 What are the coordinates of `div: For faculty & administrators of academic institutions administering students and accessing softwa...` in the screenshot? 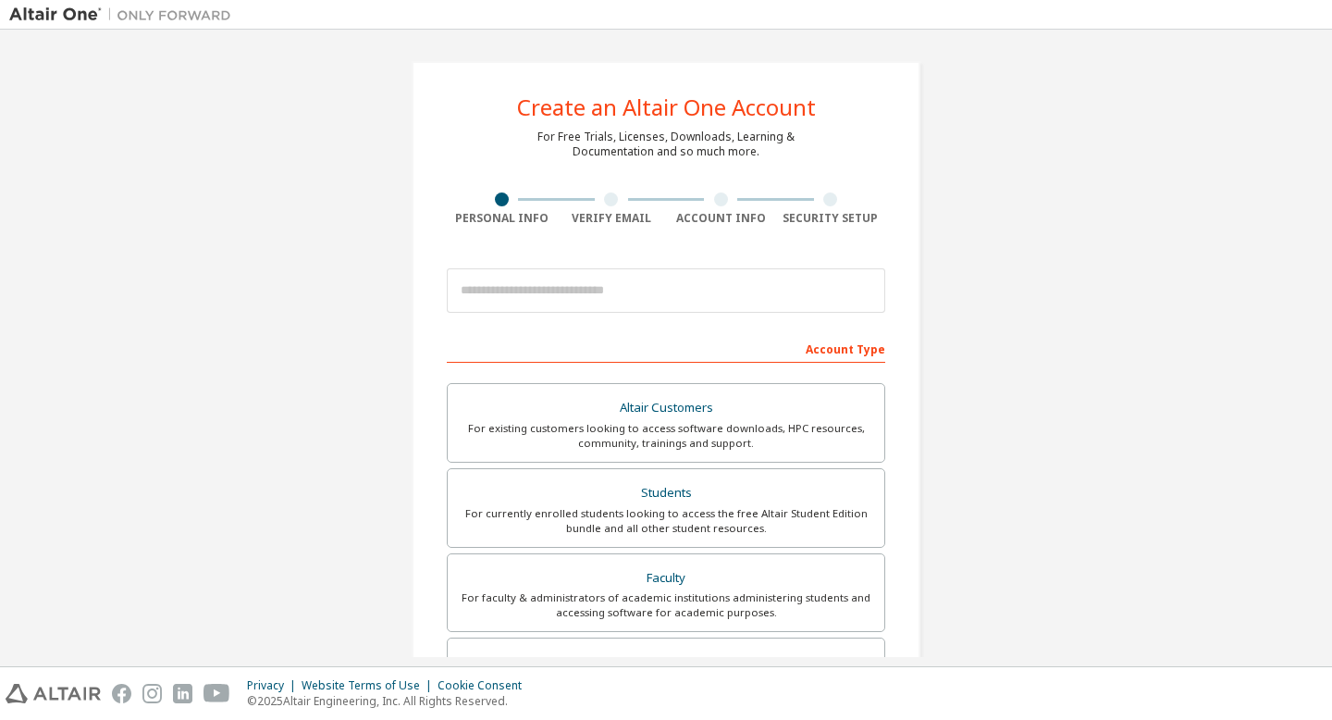 It's located at (666, 605).